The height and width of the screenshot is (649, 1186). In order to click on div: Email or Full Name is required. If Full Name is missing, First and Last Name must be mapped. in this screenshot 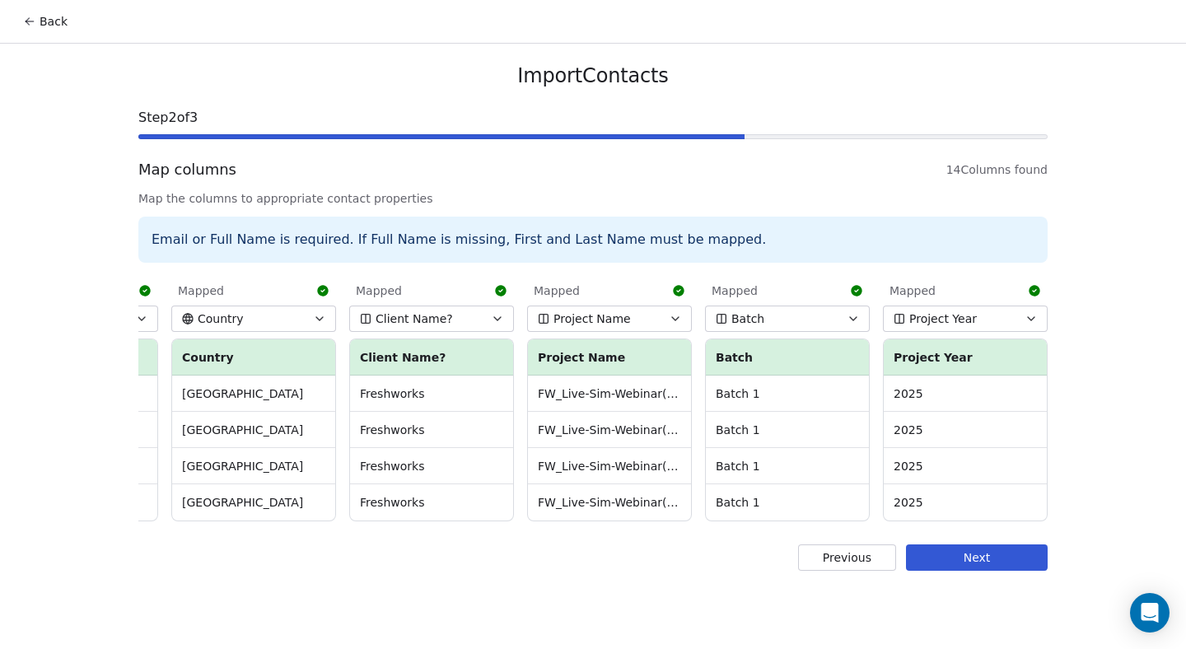, I will do `click(593, 240)`.